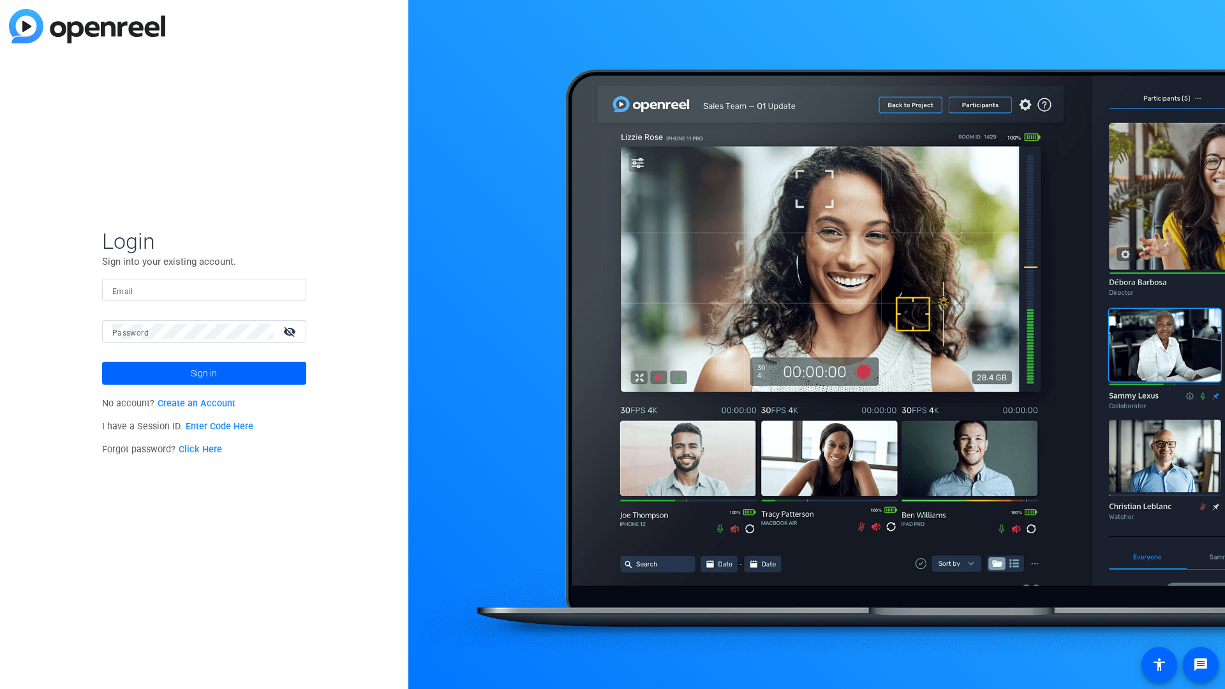 The height and width of the screenshot is (689, 1225). I want to click on button: Sign in, so click(204, 373).